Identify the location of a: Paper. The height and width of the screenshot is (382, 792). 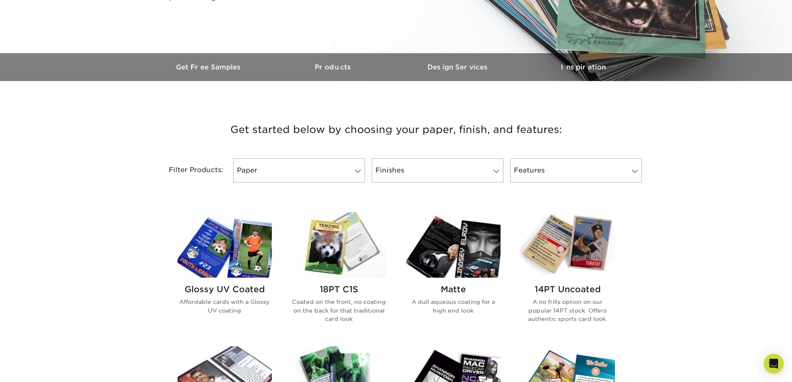
(299, 171).